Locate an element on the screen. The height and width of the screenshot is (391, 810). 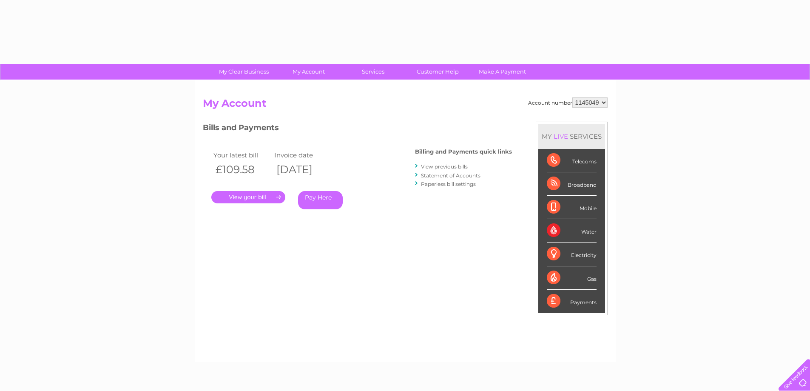
td: Your latest bill is located at coordinates (242, 155).